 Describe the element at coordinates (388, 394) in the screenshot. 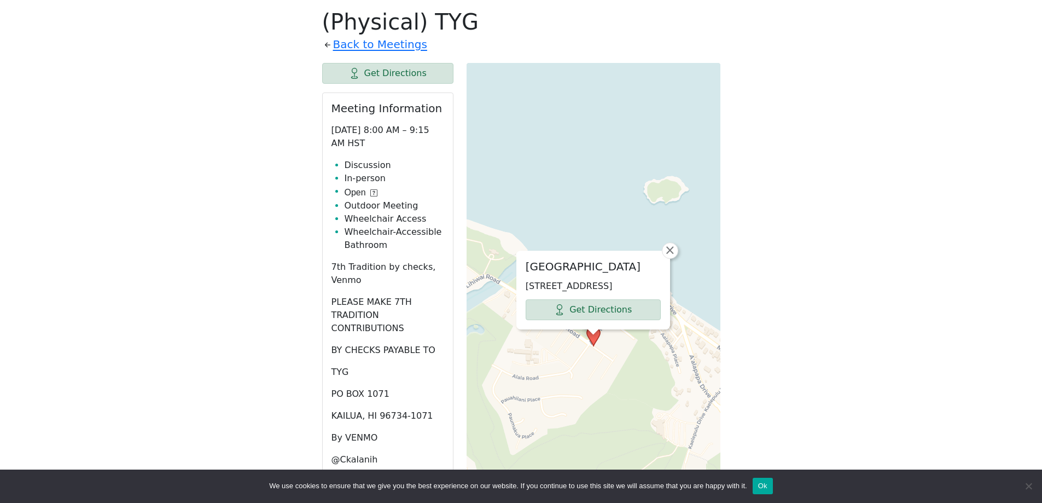

I see `p: PO BOX 1071` at that location.